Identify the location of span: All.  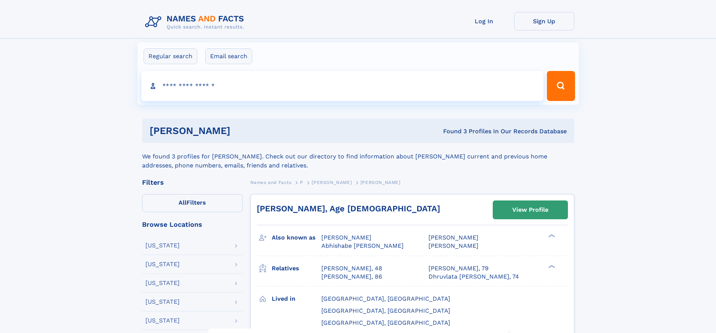
(182, 202).